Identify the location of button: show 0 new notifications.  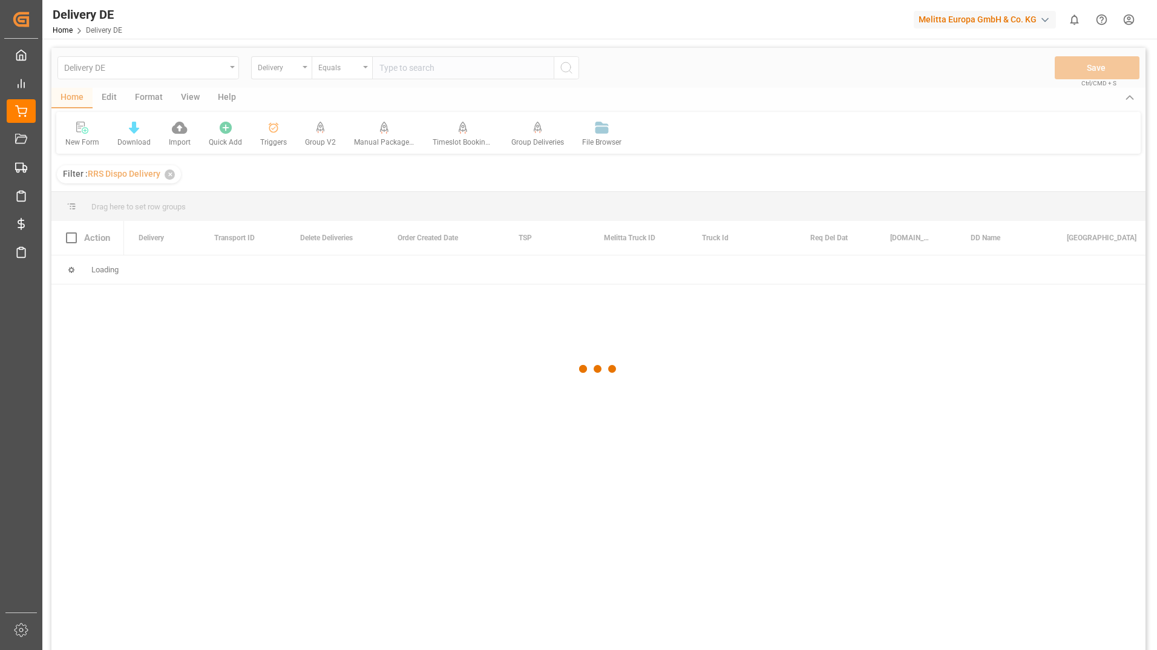
(1074, 19).